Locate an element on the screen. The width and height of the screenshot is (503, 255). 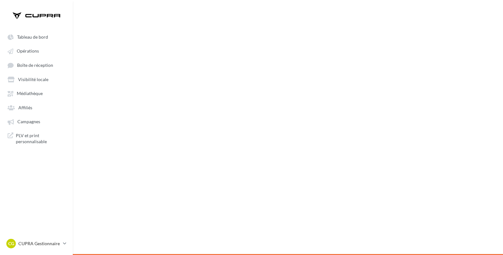
span: PLV et print personnalisable is located at coordinates (40, 138).